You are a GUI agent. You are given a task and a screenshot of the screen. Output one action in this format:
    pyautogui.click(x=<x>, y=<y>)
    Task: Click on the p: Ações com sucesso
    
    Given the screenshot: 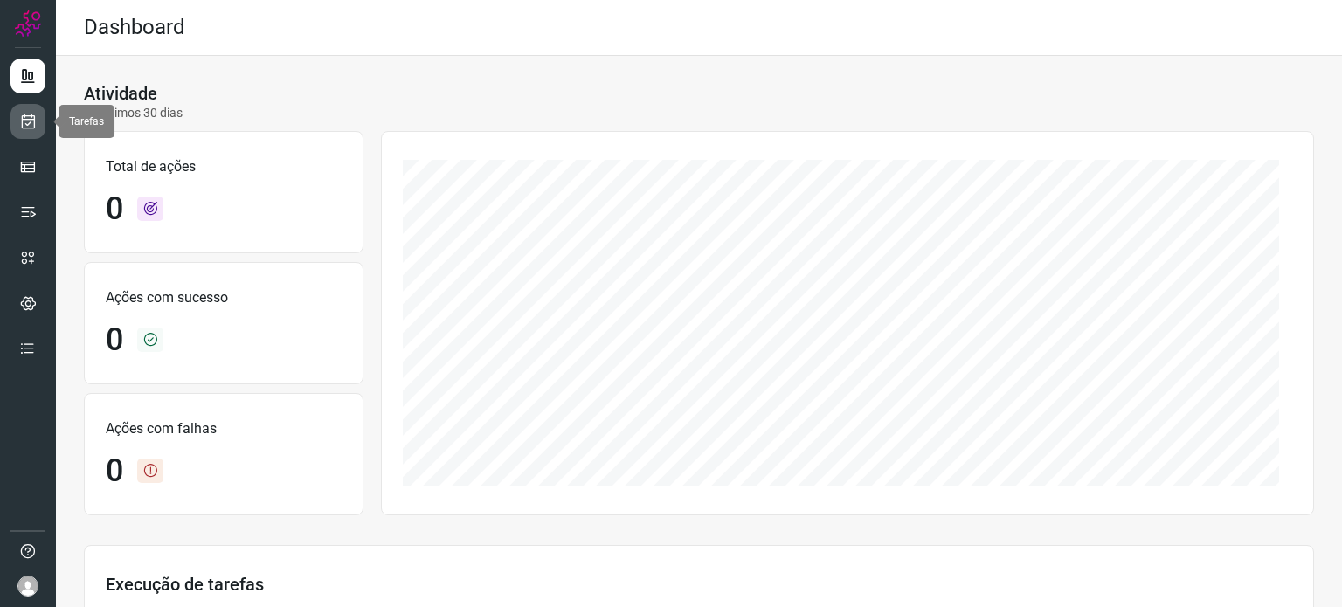 What is the action you would take?
    pyautogui.click(x=224, y=298)
    